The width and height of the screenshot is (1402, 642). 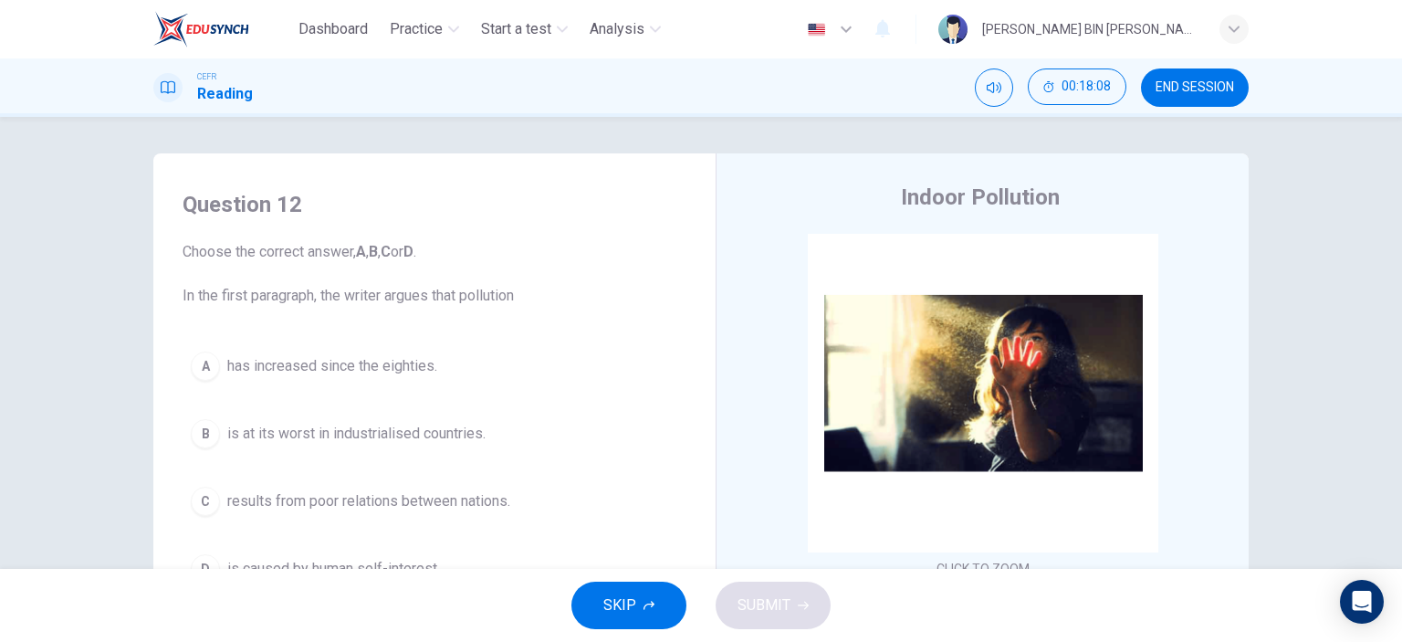 What do you see at coordinates (408, 251) in the screenshot?
I see `b: D` at bounding box center [408, 251].